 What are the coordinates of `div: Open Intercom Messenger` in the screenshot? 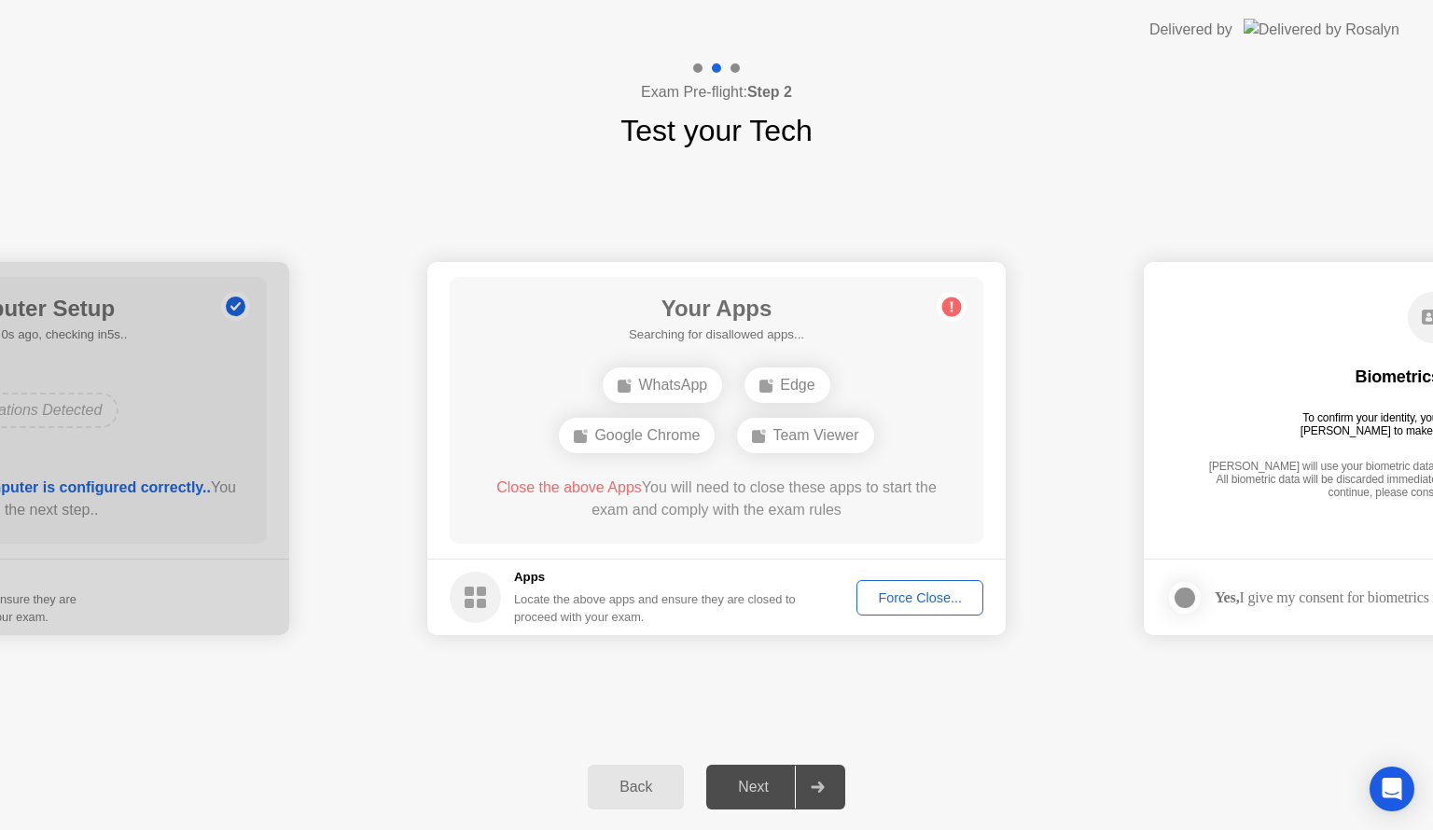 It's located at (1392, 789).